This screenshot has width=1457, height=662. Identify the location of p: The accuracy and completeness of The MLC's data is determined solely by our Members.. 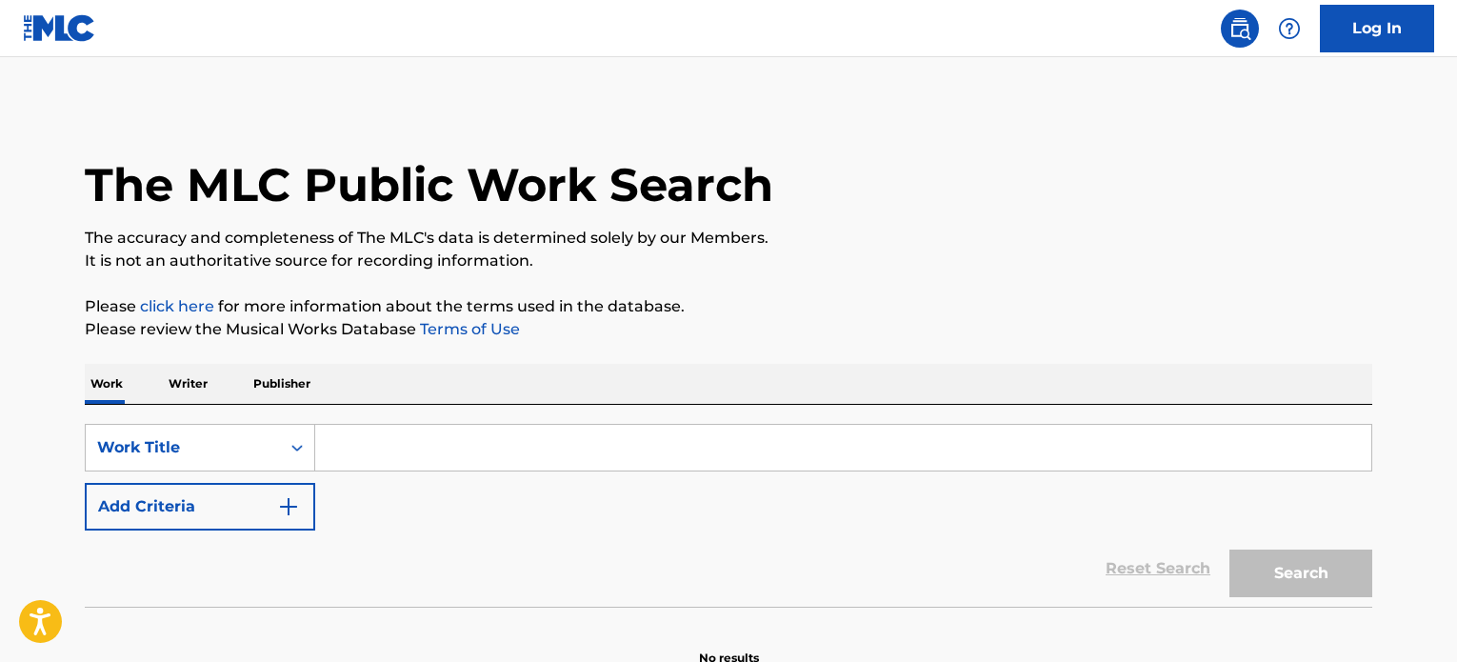
(729, 238).